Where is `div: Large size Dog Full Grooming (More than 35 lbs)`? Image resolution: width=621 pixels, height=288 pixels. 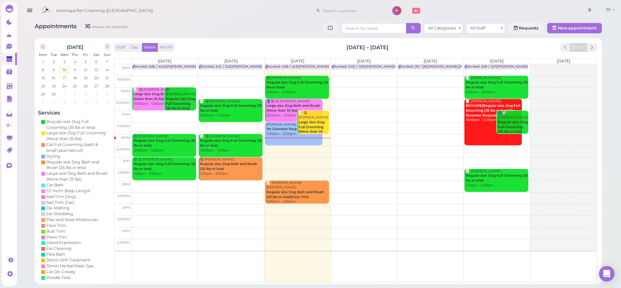
div: Large size Dog Full Grooming (More than 35 lbs) is located at coordinates (78, 136).